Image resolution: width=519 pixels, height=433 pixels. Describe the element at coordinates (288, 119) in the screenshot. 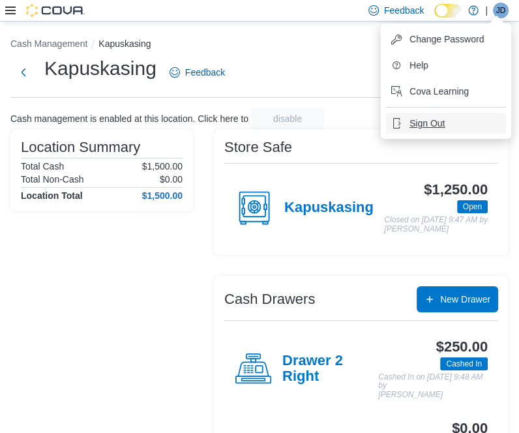

I see `span: disable` at that location.